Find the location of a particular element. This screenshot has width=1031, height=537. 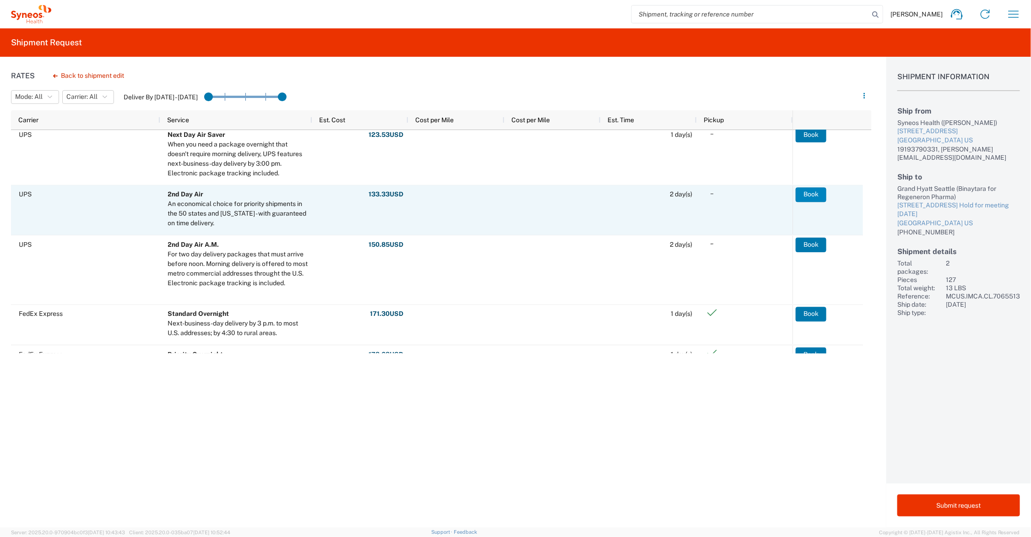

button: 178.68USD is located at coordinates (386, 355).